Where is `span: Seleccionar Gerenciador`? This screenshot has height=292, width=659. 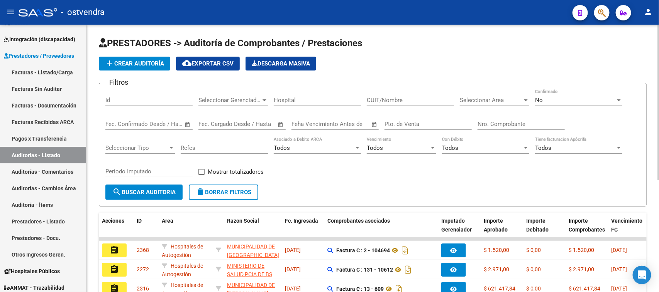
span: Seleccionar Gerenciador is located at coordinates (230, 100).